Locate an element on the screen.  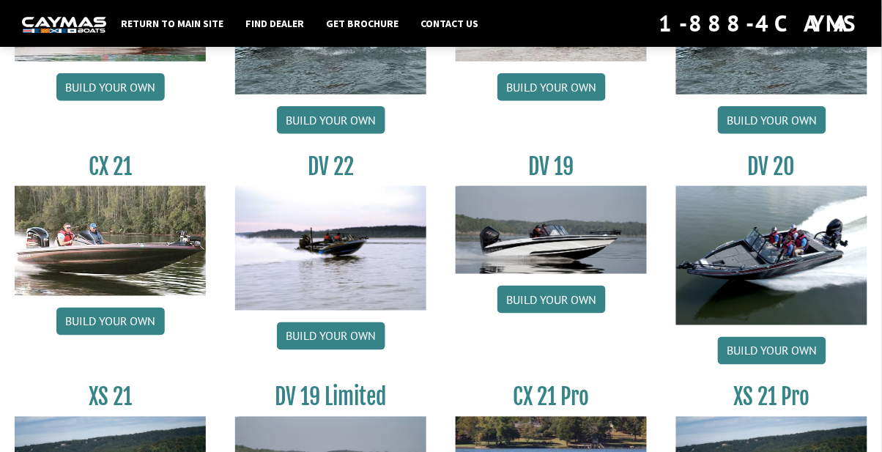
img: white-logo-c9c8dbefe5ff5ceceb0f0178aa75bf4bb51f6bca0971e226c86eb53dfe498488.png is located at coordinates (64, 24).